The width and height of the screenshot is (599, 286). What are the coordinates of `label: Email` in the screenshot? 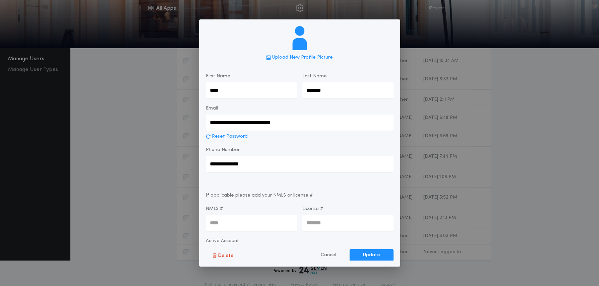 It's located at (212, 109).